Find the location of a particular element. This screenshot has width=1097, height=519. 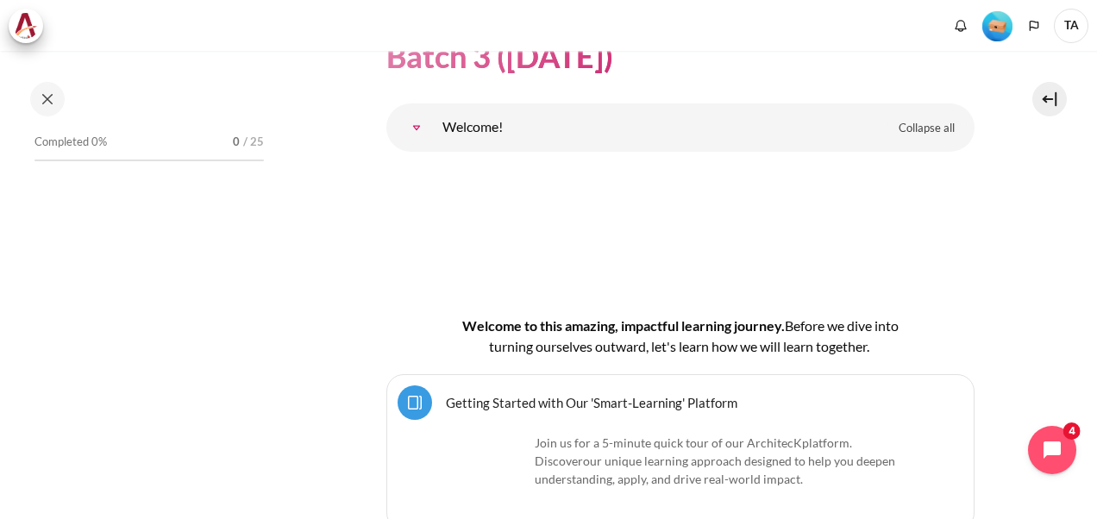

a: Welcome! is located at coordinates (417, 128).